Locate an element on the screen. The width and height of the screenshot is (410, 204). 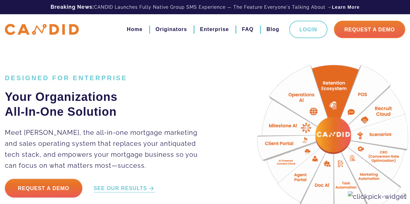
a: Blog is located at coordinates (273, 29).